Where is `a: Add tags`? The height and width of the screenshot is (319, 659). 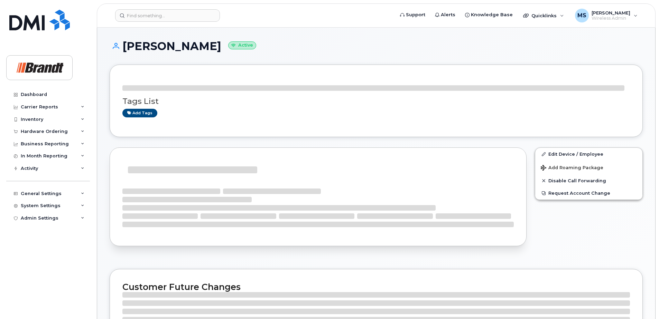 a: Add tags is located at coordinates (140, 113).